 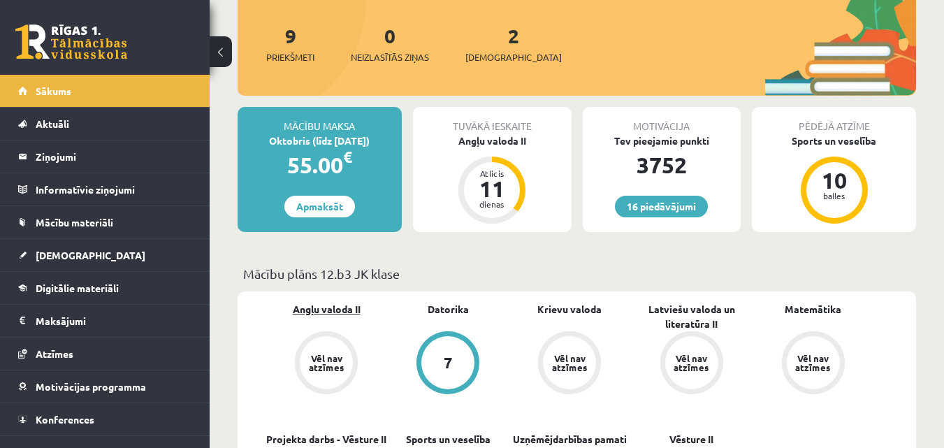 What do you see at coordinates (77, 288) in the screenshot?
I see `span: Digitālie materiāli` at bounding box center [77, 288].